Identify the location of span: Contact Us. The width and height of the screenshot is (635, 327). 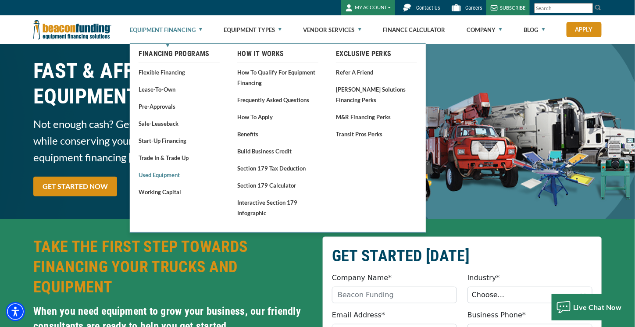
(428, 8).